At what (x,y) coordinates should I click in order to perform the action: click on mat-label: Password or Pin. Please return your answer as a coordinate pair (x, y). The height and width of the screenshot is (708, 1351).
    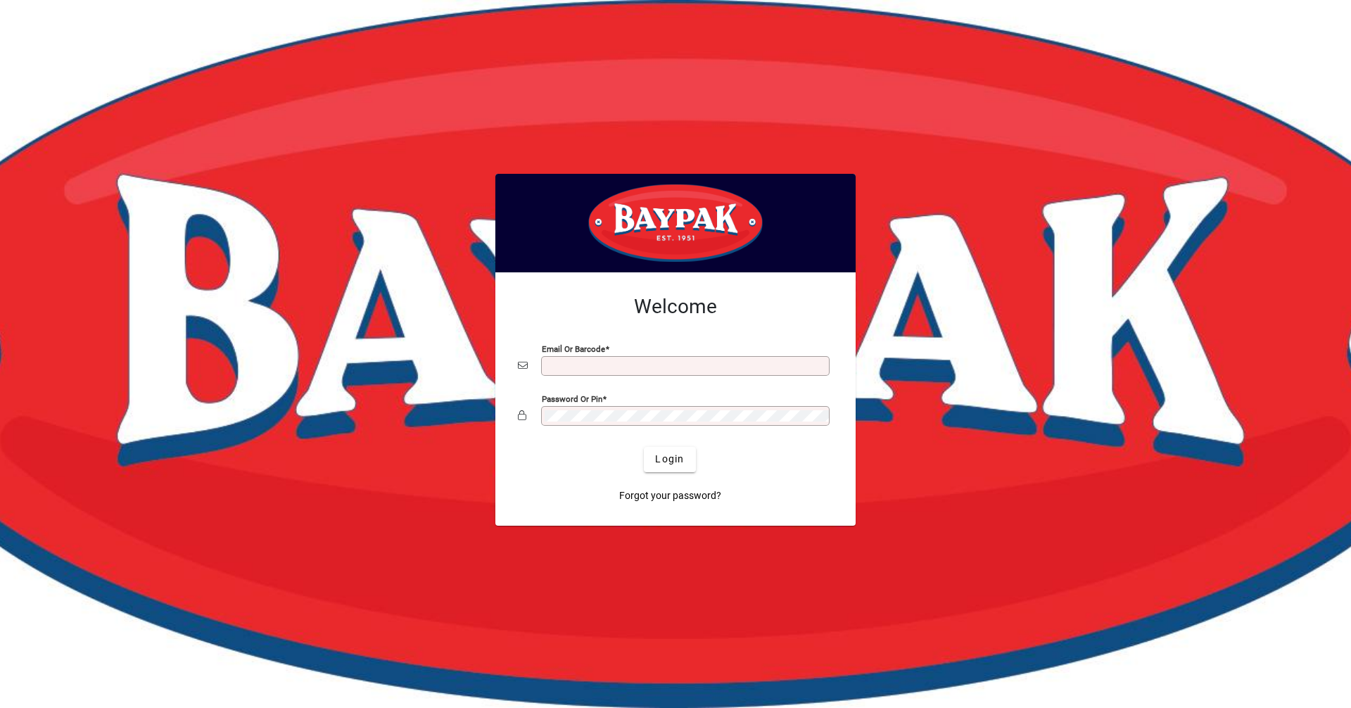
    Looking at the image, I should click on (572, 398).